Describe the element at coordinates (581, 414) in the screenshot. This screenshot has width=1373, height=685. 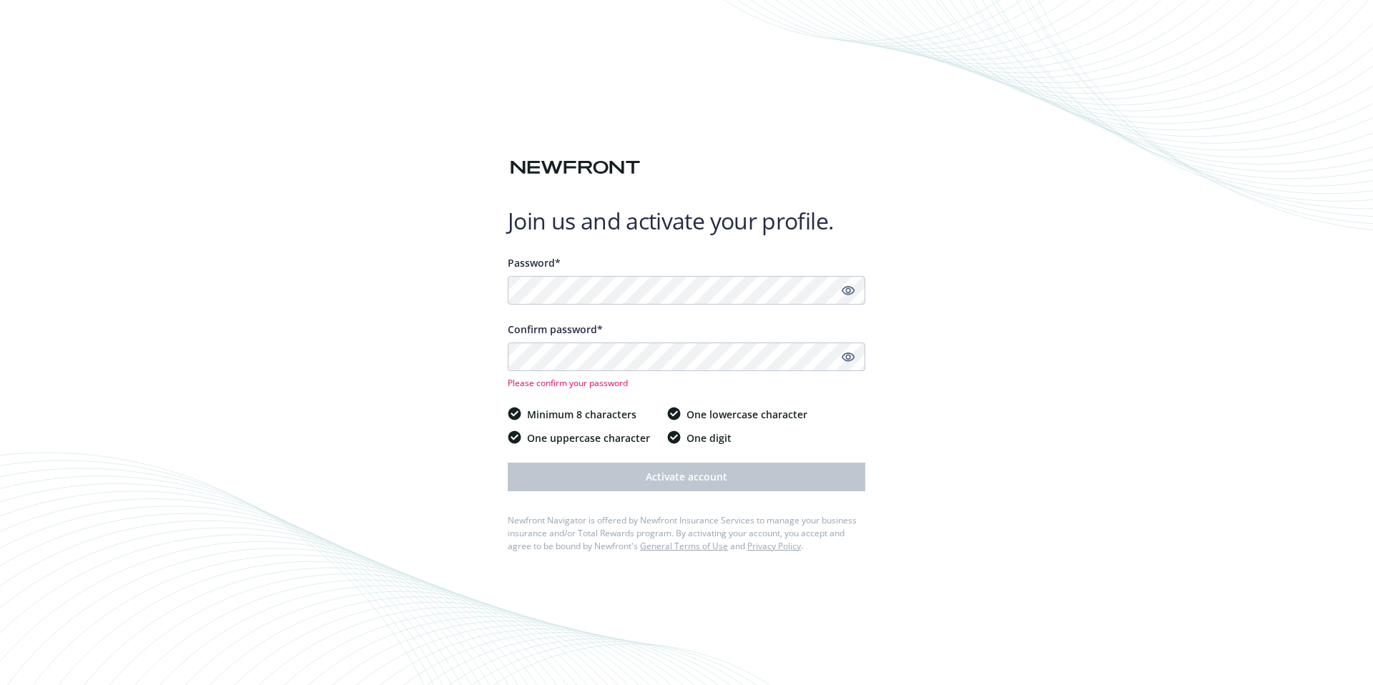
I see `span: Minimum 8 characters` at that location.